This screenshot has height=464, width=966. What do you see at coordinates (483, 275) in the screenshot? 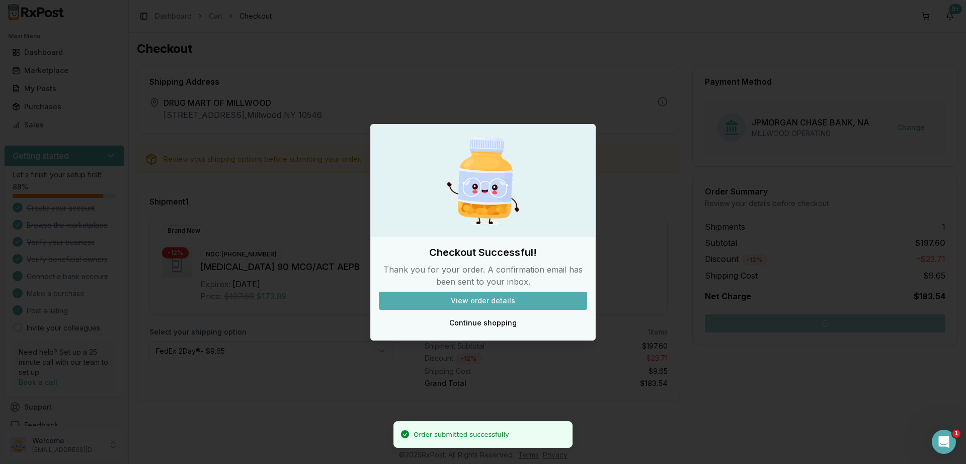
I see `p: Thank you for your order. A confirmation email has been sent to your inbox.` at bounding box center [483, 275].